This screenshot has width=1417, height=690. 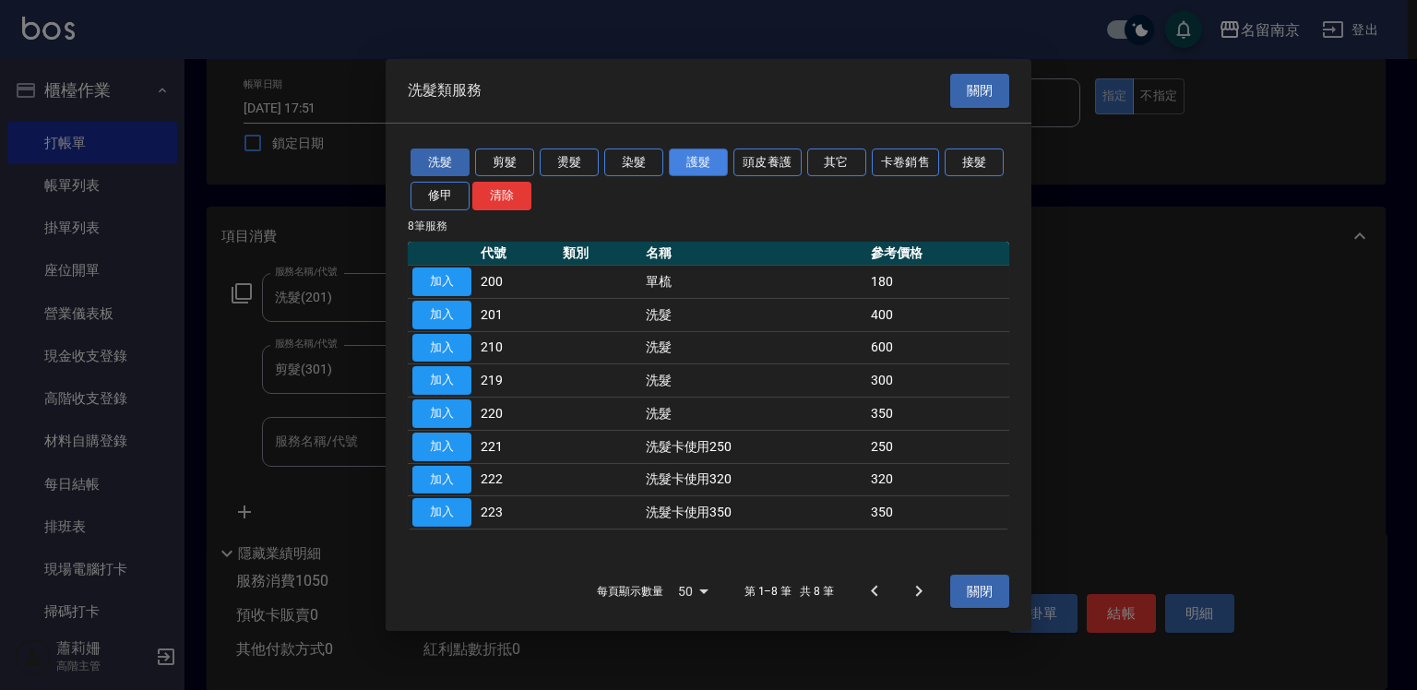 What do you see at coordinates (938, 315) in the screenshot?
I see `td: 400` at bounding box center [938, 315].